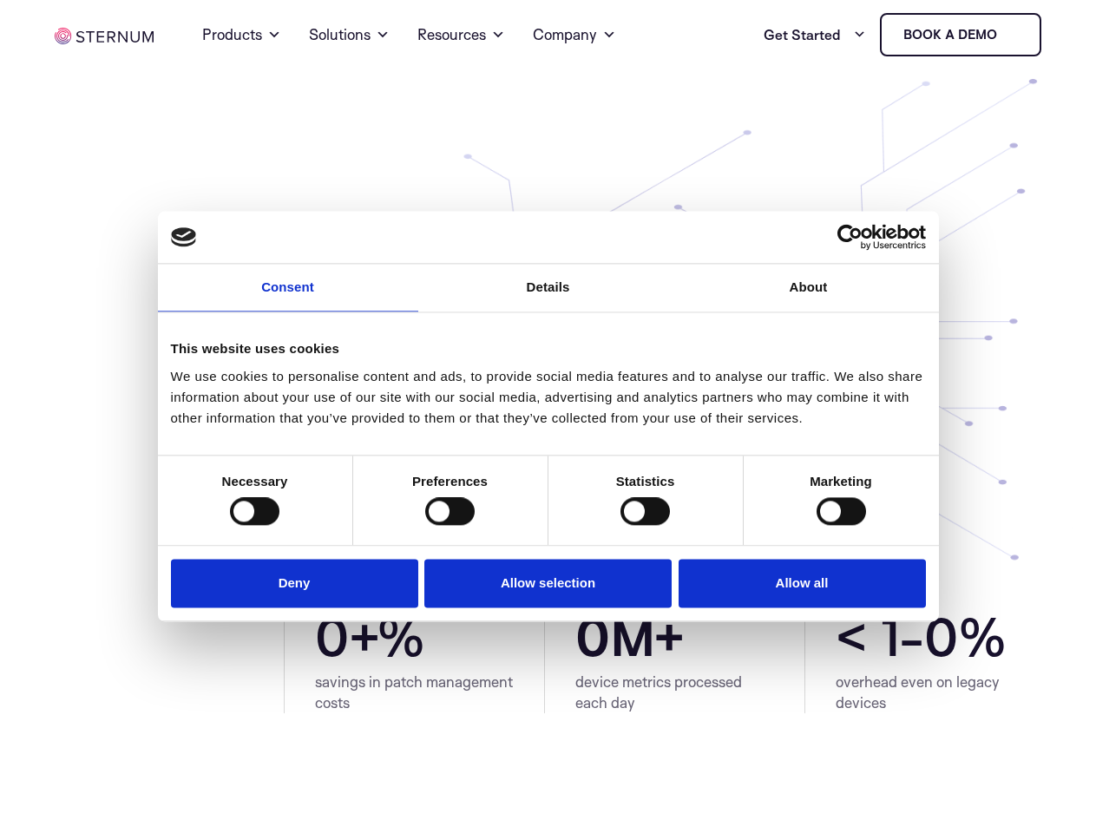 This screenshot has height=833, width=1096. Describe the element at coordinates (815, 35) in the screenshot. I see `a: Get Started` at that location.